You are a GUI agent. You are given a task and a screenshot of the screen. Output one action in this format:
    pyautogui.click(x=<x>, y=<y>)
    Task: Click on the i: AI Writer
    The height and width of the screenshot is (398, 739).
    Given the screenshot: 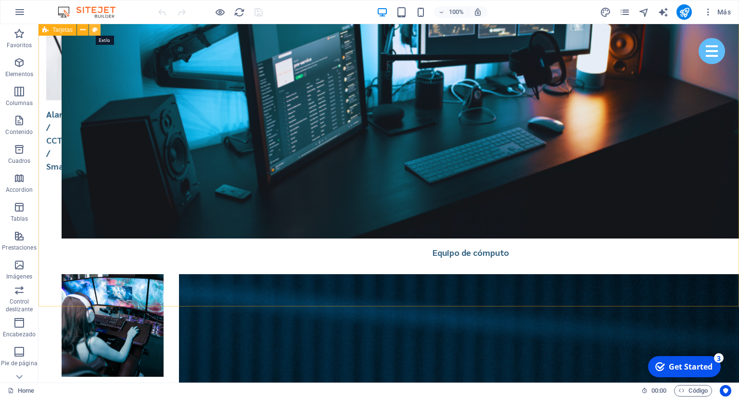 What is the action you would take?
    pyautogui.click(x=663, y=12)
    